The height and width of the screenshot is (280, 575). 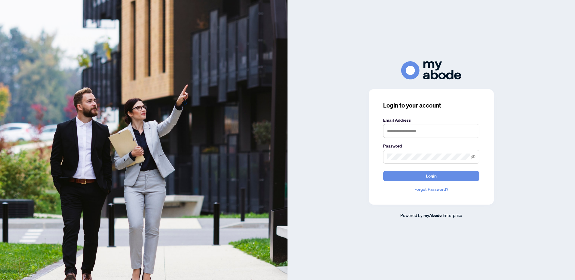 What do you see at coordinates (431, 176) in the screenshot?
I see `span: Login` at bounding box center [431, 176].